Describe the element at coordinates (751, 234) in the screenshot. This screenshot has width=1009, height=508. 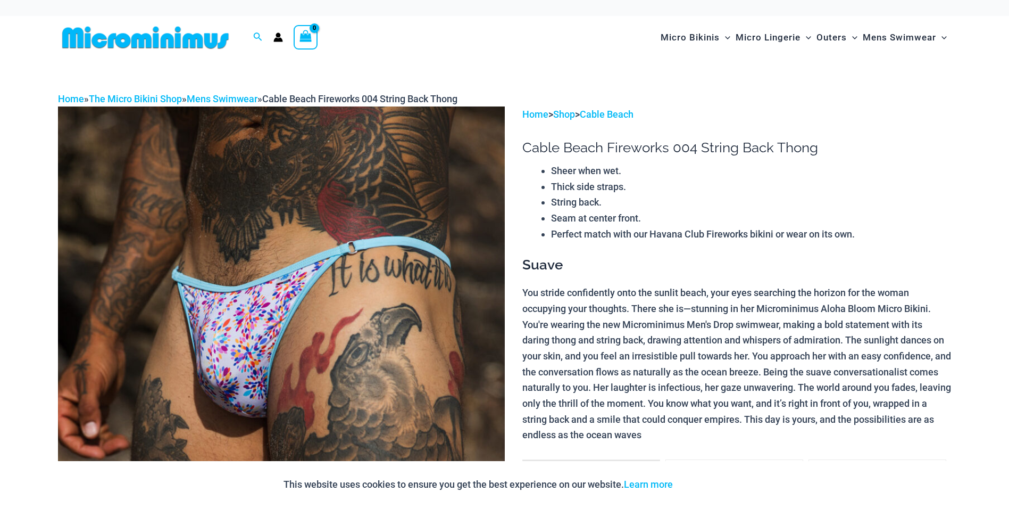
I see `li: Perfect match with our Havana Club Fireworks bikini or wear on its own.` at that location.